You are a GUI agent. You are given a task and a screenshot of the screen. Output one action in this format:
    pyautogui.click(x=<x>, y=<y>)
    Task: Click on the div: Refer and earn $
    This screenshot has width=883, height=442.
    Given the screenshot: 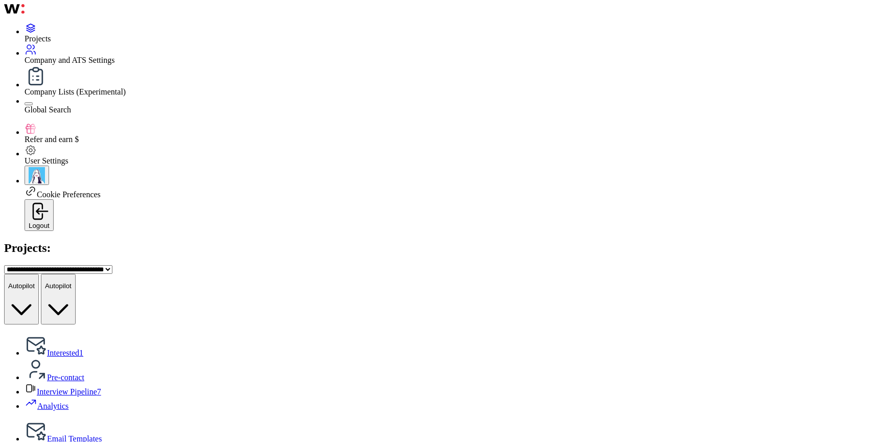 What is the action you would take?
    pyautogui.click(x=452, y=139)
    